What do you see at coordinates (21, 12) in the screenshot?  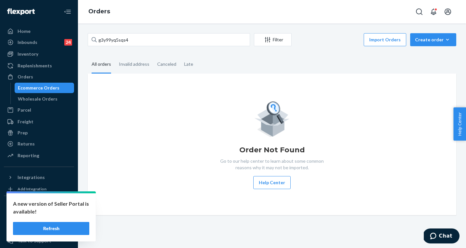 I see `img: Flexport logo` at bounding box center [21, 12].